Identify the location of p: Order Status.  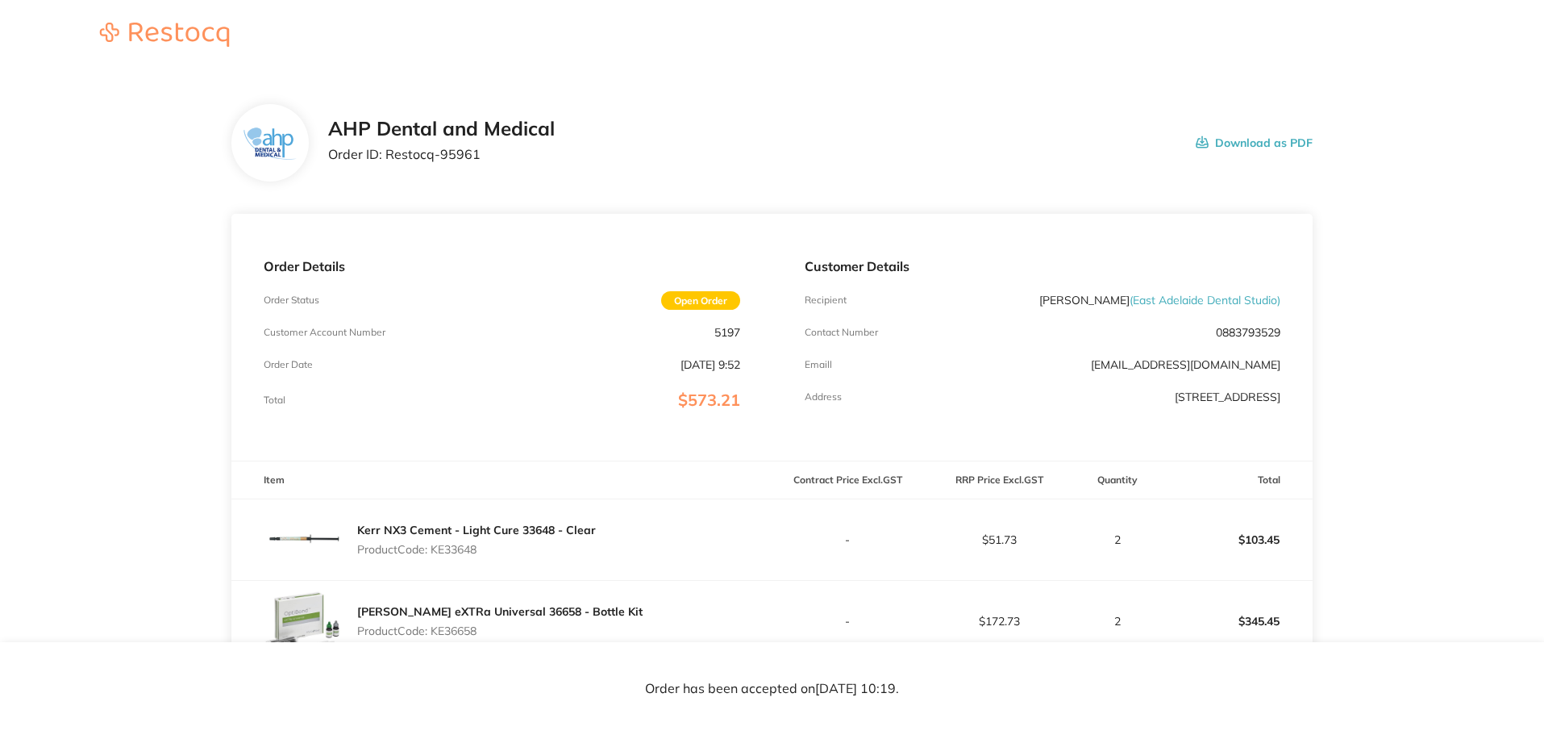
(291, 300).